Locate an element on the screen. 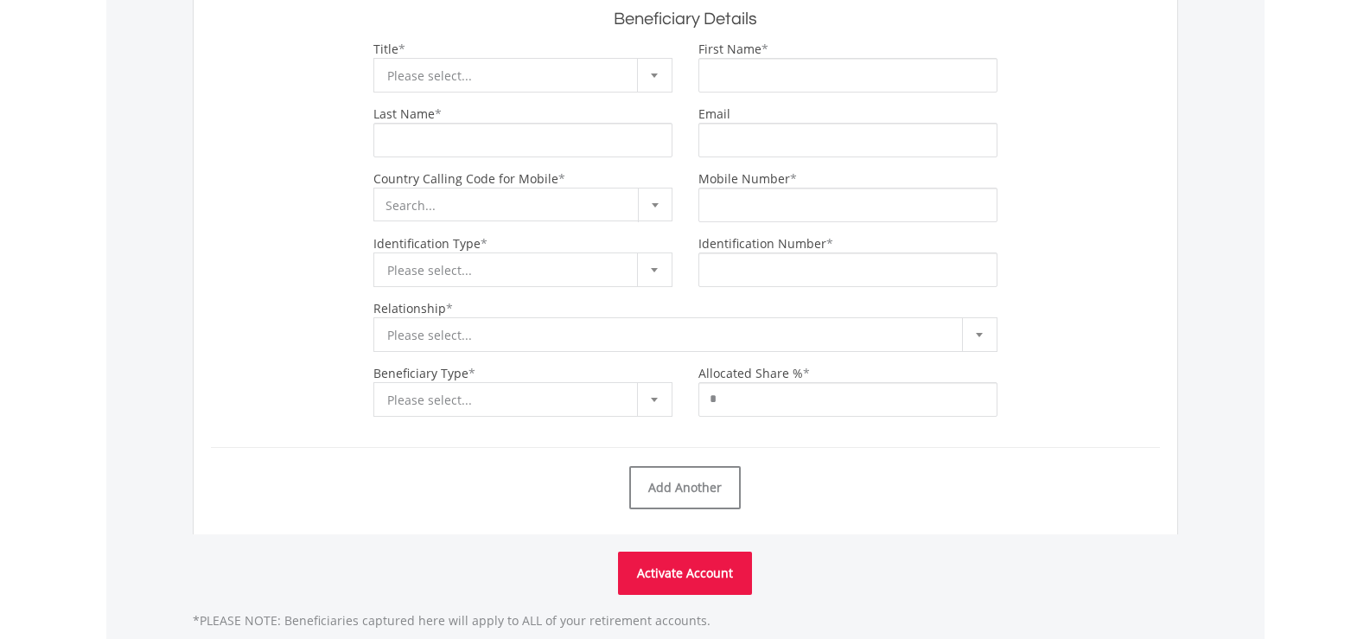 This screenshot has width=1370, height=639. label: First Name is located at coordinates (729, 48).